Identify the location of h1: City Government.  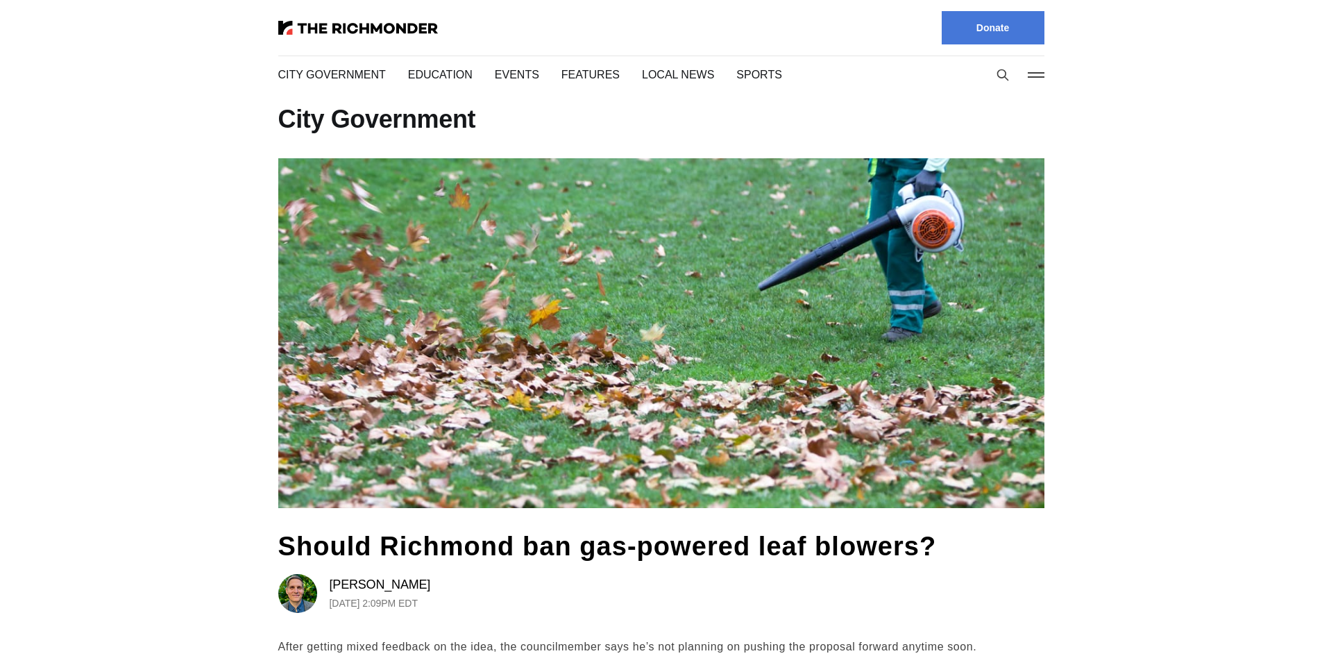
(662, 119).